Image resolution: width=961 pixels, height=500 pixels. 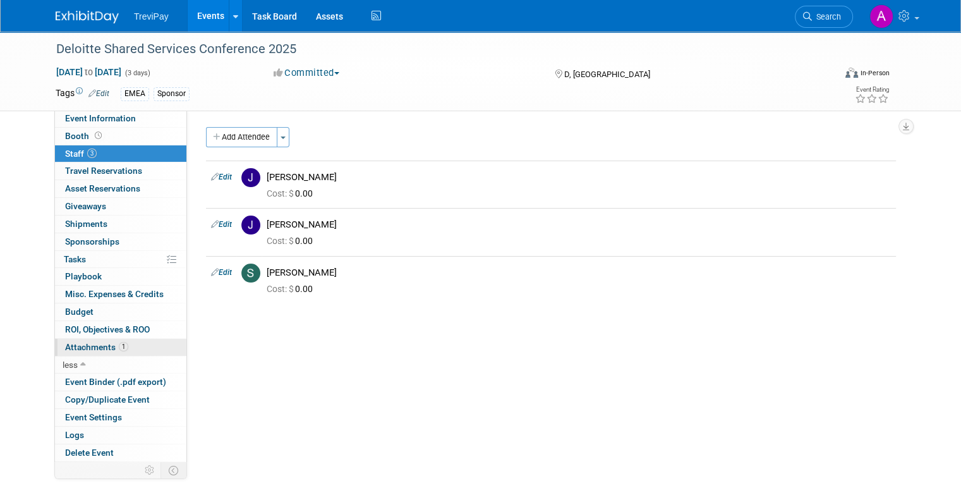 I want to click on span: Tasks, so click(x=75, y=259).